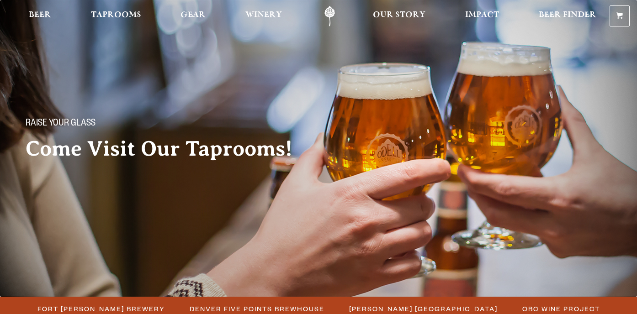 The width and height of the screenshot is (637, 314). What do you see at coordinates (193, 15) in the screenshot?
I see `span: Gear` at bounding box center [193, 15].